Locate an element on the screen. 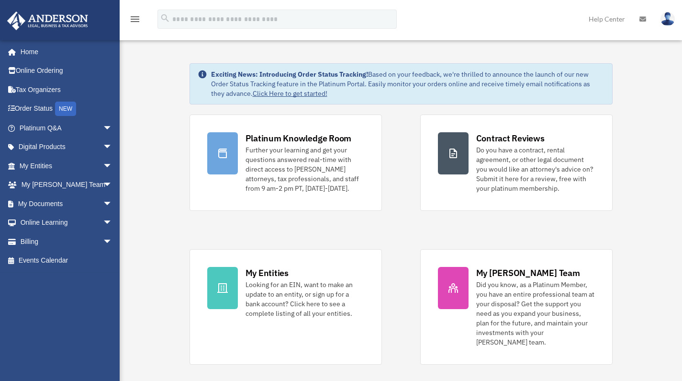 The width and height of the screenshot is (682, 381). a: Home is located at coordinates (64, 52).